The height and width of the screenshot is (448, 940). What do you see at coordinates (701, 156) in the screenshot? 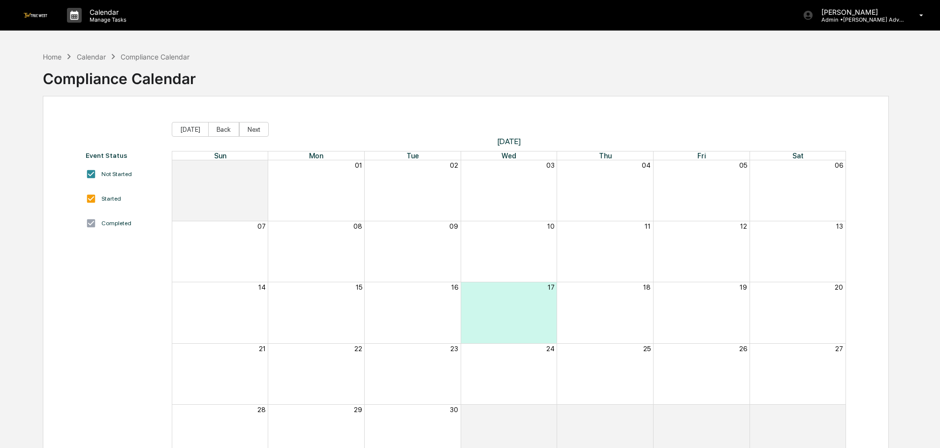
I see `span: Fri` at bounding box center [701, 156].